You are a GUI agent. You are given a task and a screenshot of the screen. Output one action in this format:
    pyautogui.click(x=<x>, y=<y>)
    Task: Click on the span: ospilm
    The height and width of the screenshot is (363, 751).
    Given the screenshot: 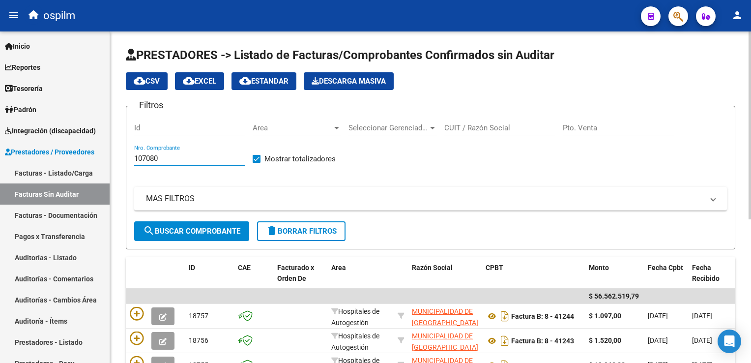 What is the action you would take?
    pyautogui.click(x=59, y=16)
    